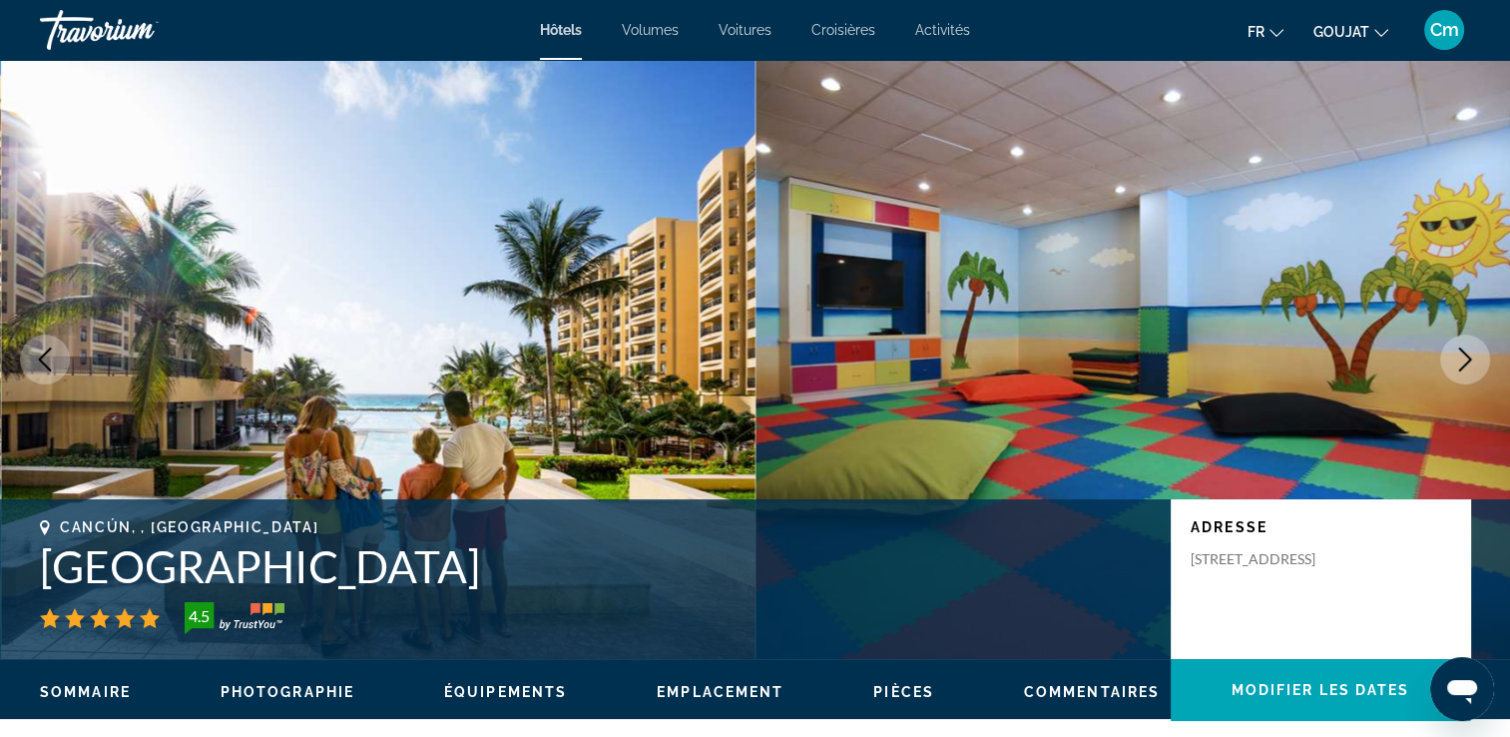 The image size is (1510, 737). I want to click on button: Menu utilisateur, so click(1444, 30).